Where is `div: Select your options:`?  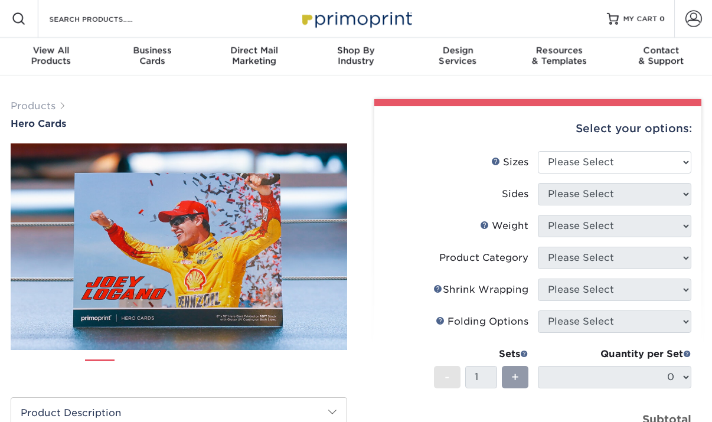
div: Select your options: is located at coordinates (538, 129).